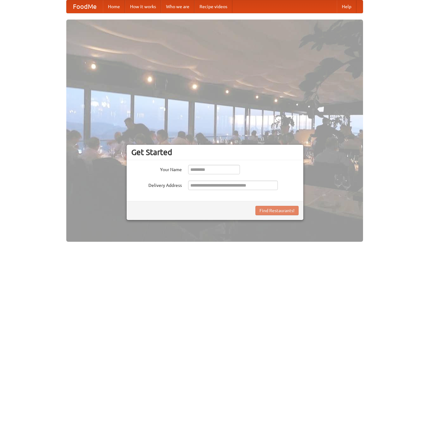 The width and height of the screenshot is (429, 446). Describe the element at coordinates (178, 7) in the screenshot. I see `a: Who we are` at that location.